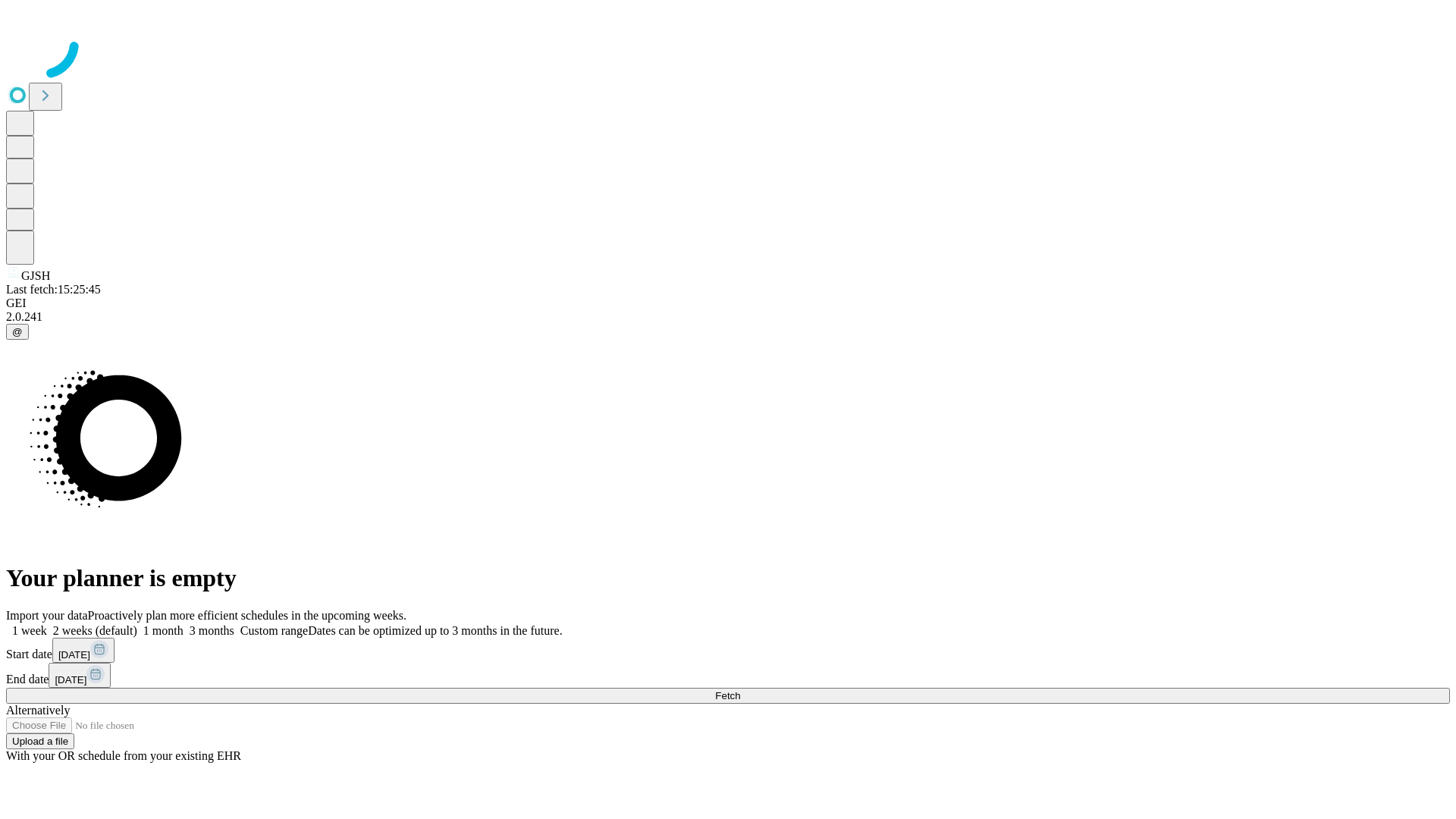 The image size is (1456, 819). What do you see at coordinates (728, 578) in the screenshot?
I see `h1: Your planner is empty` at bounding box center [728, 578].